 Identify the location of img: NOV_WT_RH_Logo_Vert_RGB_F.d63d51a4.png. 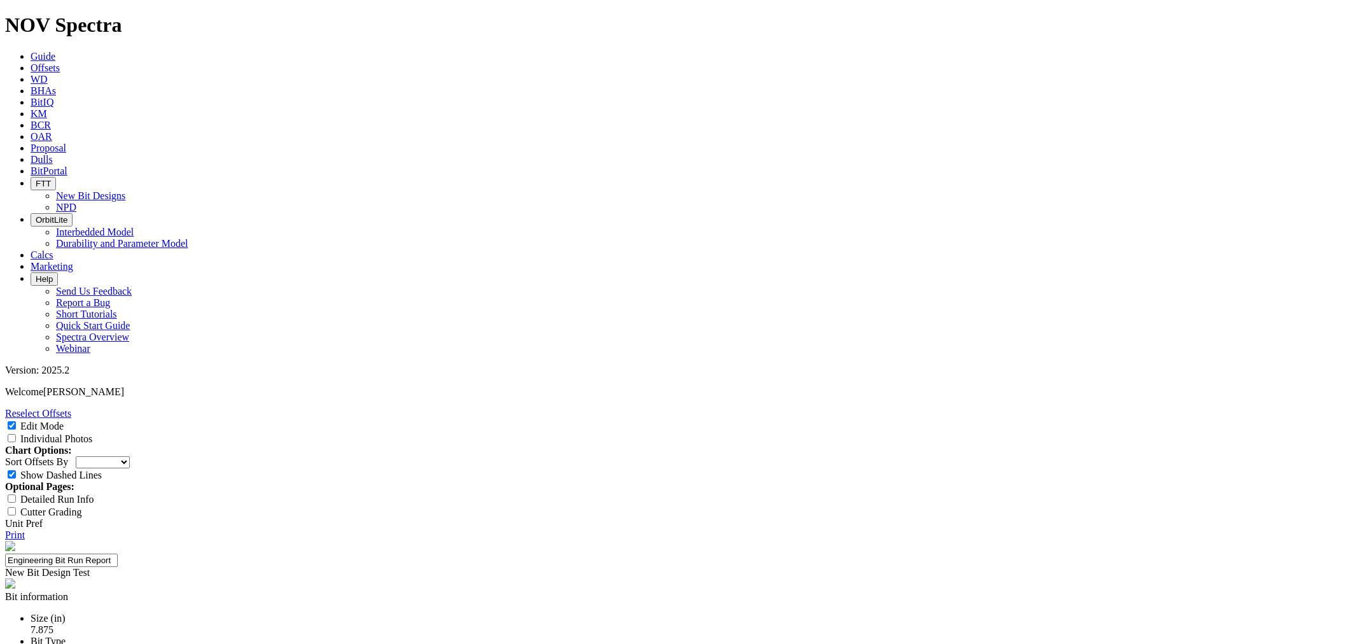
(10, 546).